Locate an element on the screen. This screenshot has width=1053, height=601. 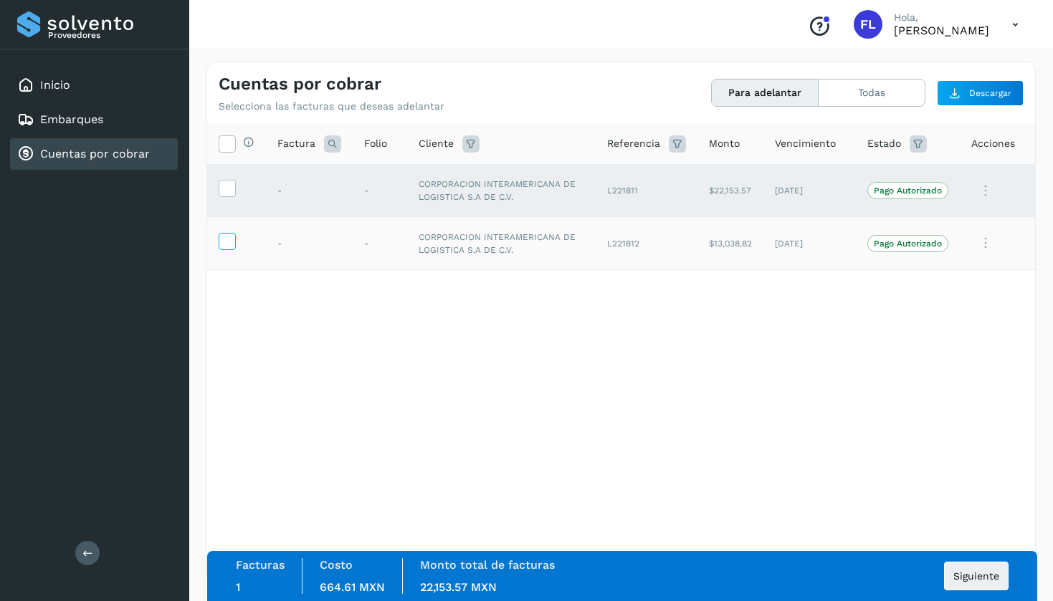
span: Estado is located at coordinates (883, 143).